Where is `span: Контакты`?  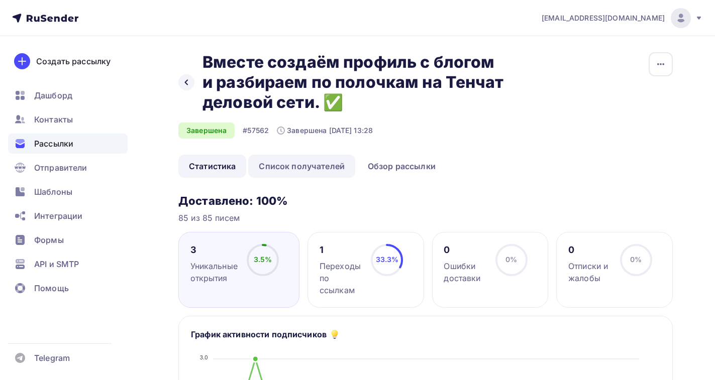 span: Контакты is located at coordinates (53, 120).